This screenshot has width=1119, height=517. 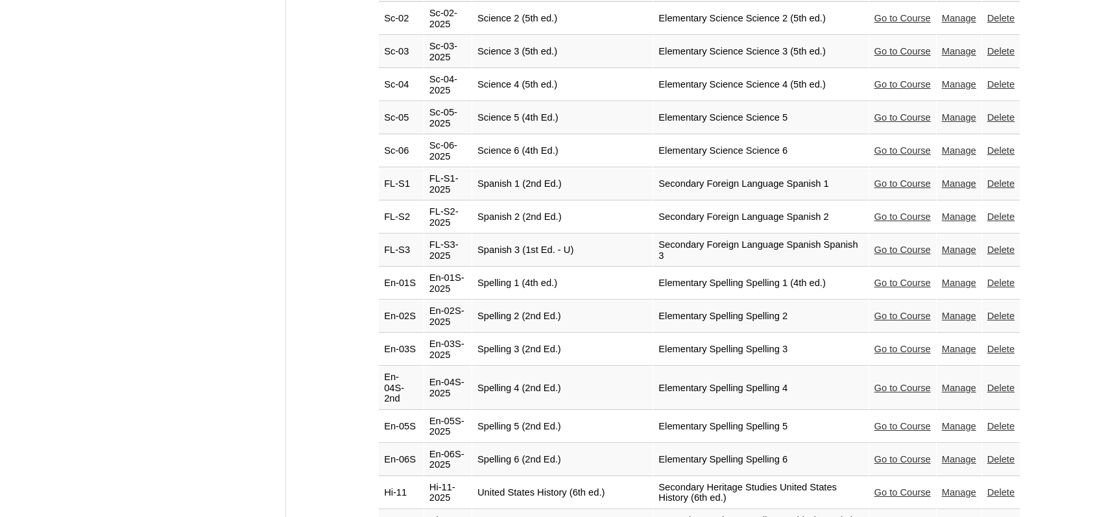 What do you see at coordinates (562, 350) in the screenshot?
I see `td: Spelling 3 (2nd Ed.)` at bounding box center [562, 350].